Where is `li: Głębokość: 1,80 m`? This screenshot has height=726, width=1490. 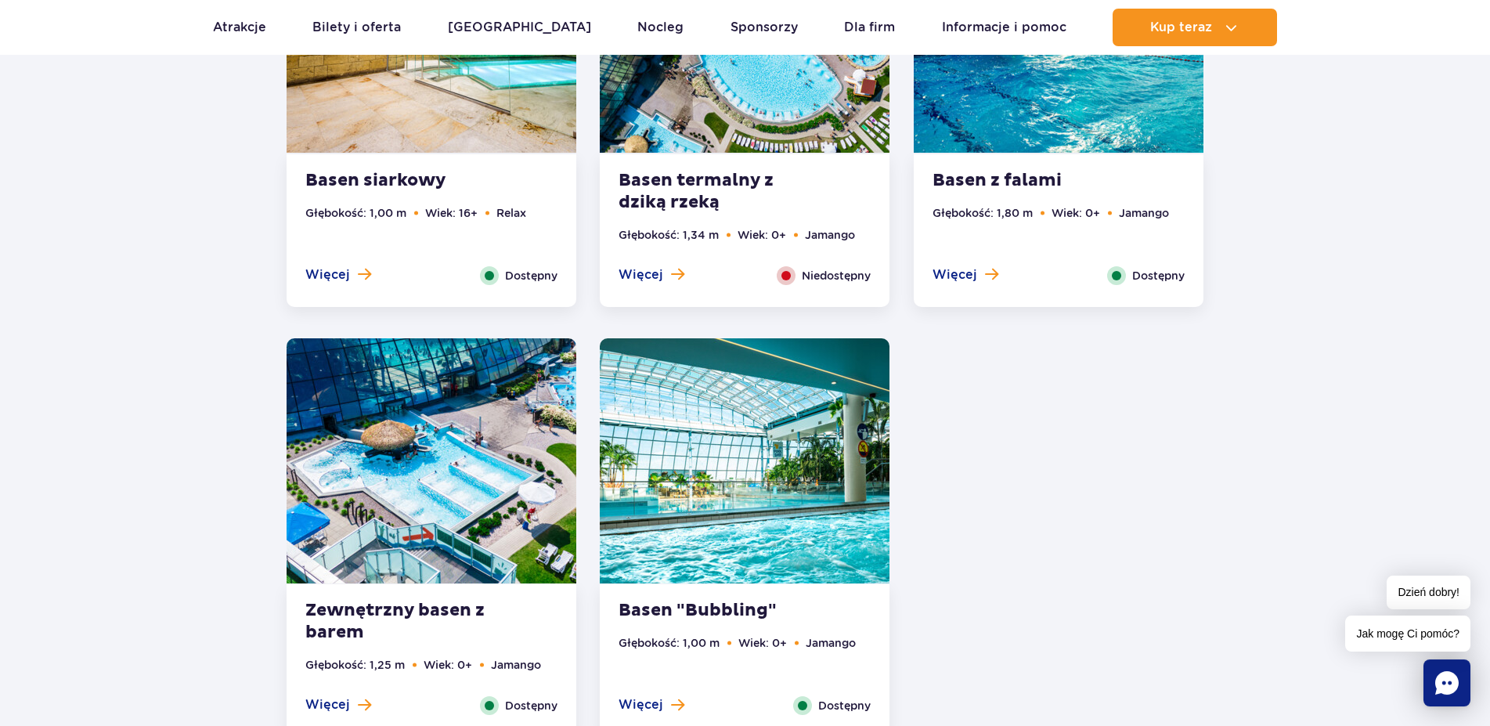
li: Głębokość: 1,80 m is located at coordinates (982, 213).